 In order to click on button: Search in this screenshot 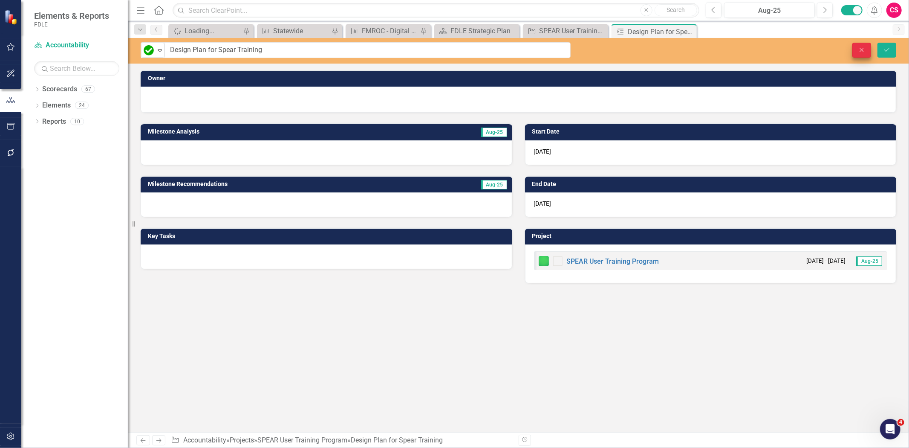, I will do `click(676, 10)`.